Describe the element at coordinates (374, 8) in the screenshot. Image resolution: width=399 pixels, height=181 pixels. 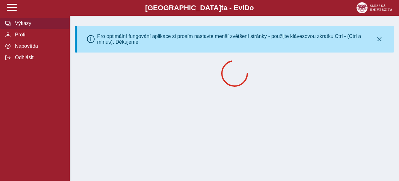
I see `img: logo_web_su.png` at that location.